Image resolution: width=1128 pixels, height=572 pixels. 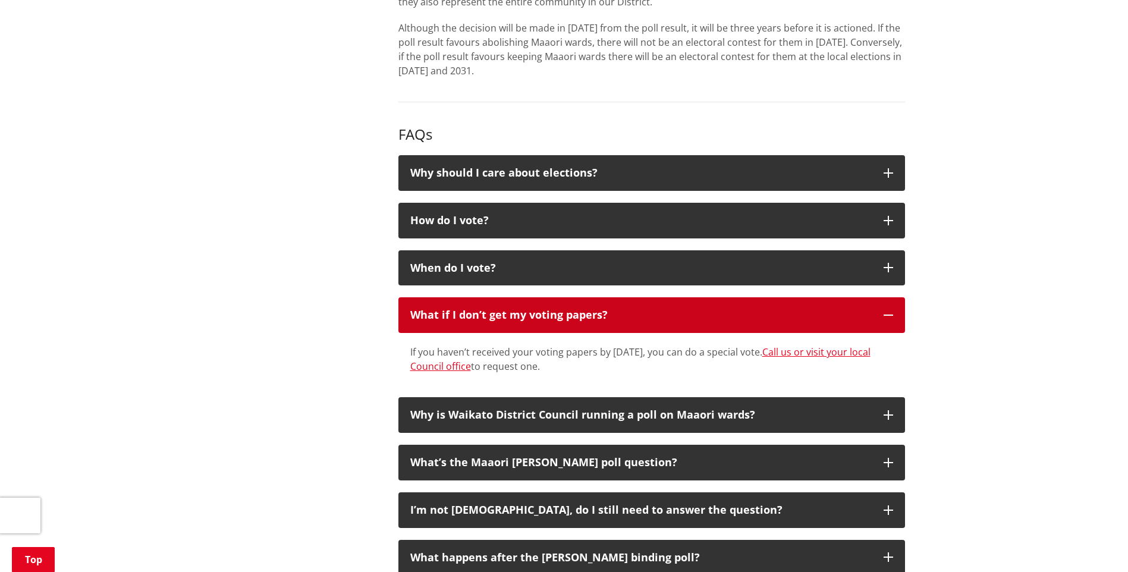 What do you see at coordinates (651, 315) in the screenshot?
I see `button: What if I don’t get my voting papers?` at bounding box center [651, 315].